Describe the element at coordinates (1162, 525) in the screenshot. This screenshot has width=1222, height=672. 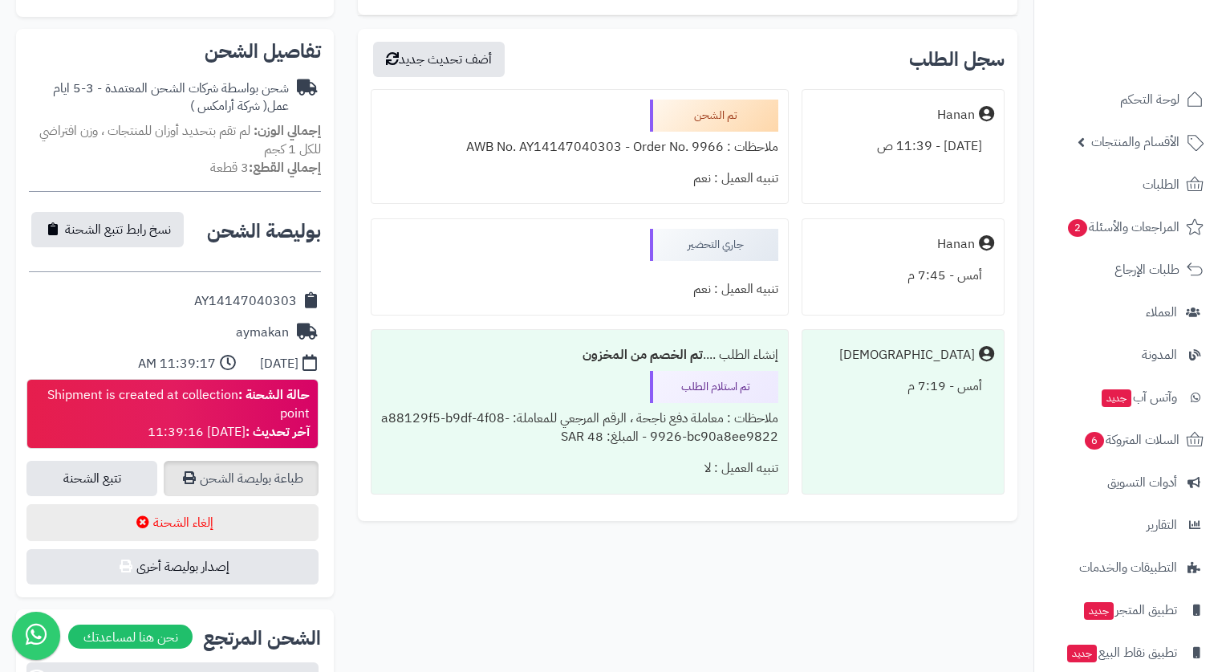
I see `span: التقارير` at that location.